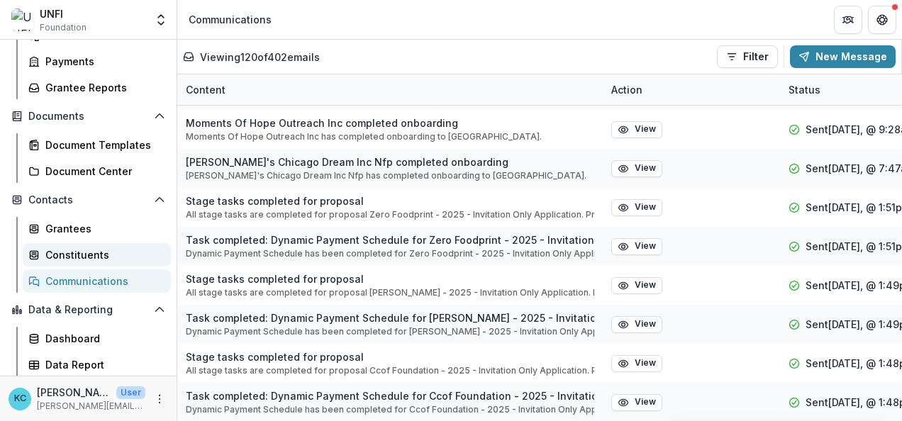 The width and height of the screenshot is (902, 421). What do you see at coordinates (160, 399) in the screenshot?
I see `button: More` at bounding box center [160, 399].